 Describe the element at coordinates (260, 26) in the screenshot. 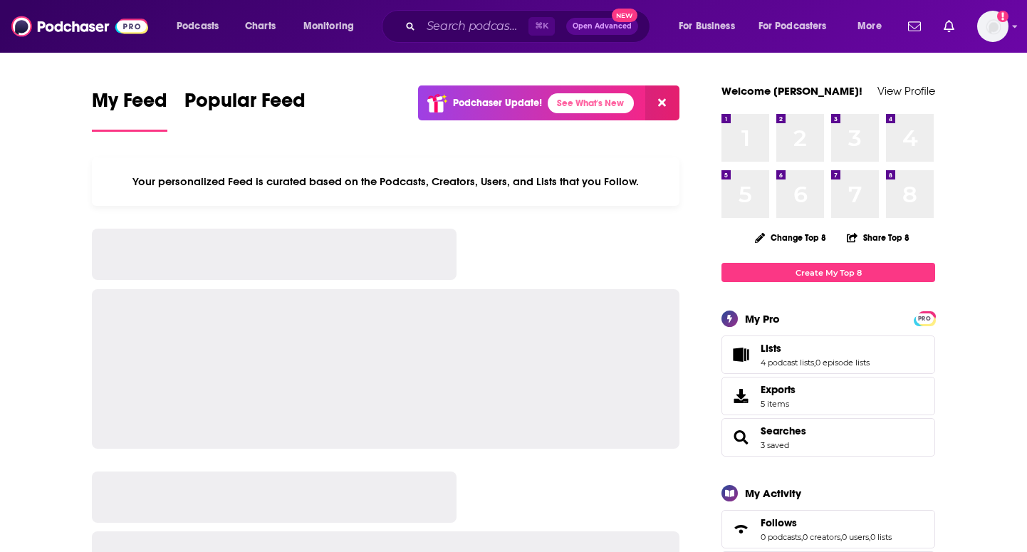

I see `span: Charts` at that location.